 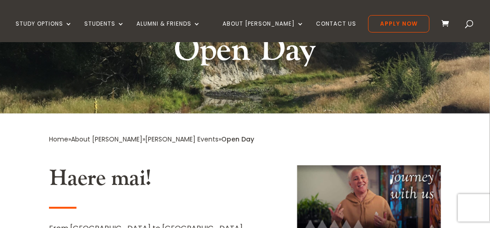 What do you see at coordinates (44, 31) in the screenshot?
I see `a: Study Options` at bounding box center [44, 31].